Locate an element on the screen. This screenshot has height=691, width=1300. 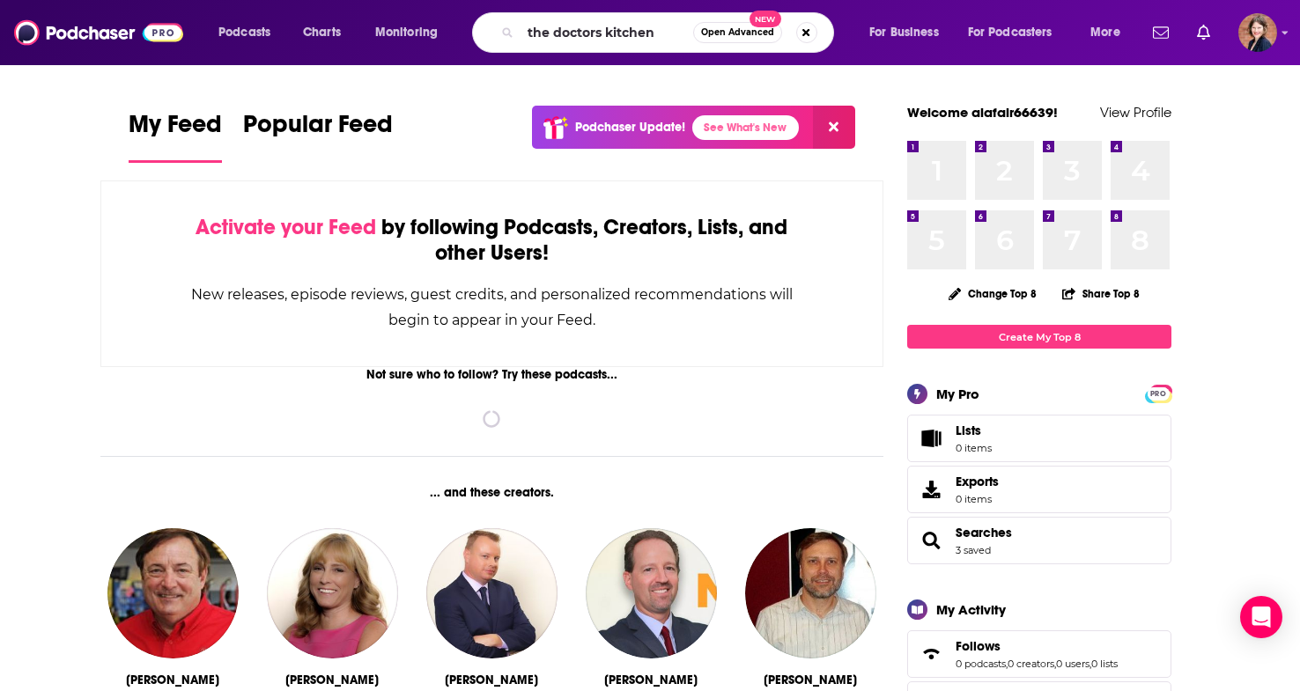
span: Monitoring is located at coordinates (406, 33).